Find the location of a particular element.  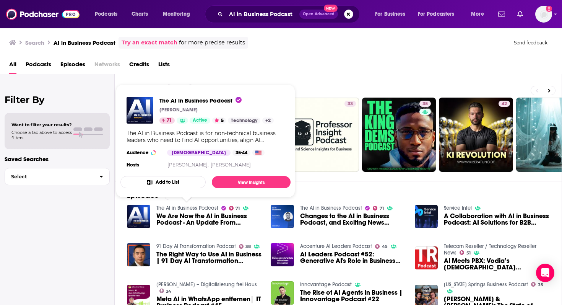

span: The Rise of AI Agents in Business | Innovantage Podcast #22 is located at coordinates (353, 295).